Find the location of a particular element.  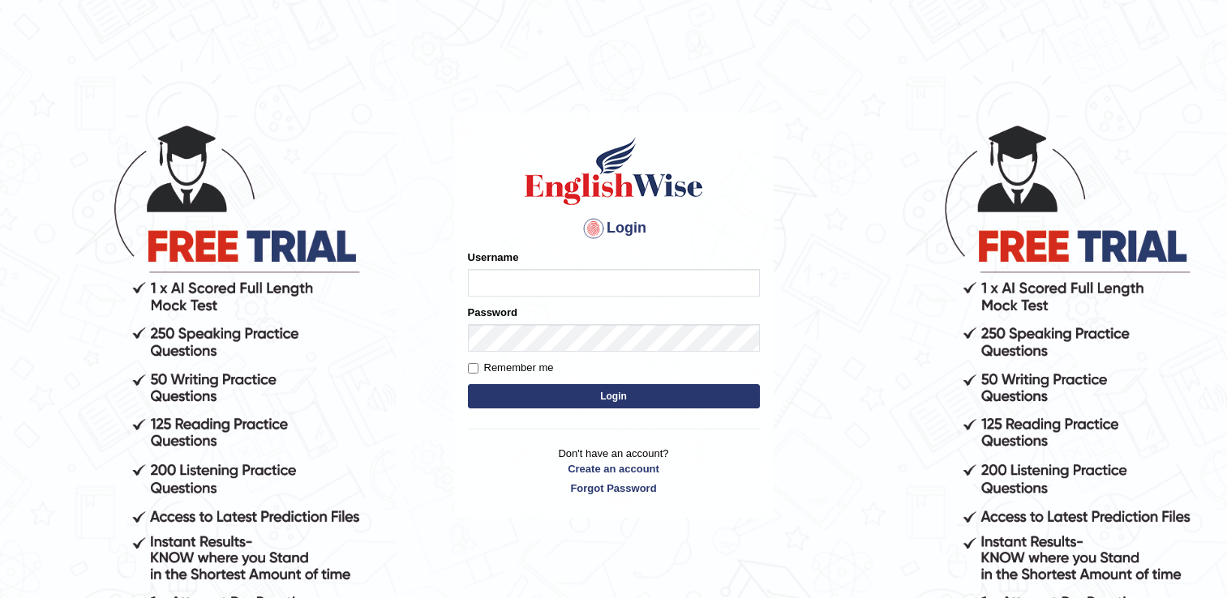

input: Remember me is located at coordinates (473, 368).